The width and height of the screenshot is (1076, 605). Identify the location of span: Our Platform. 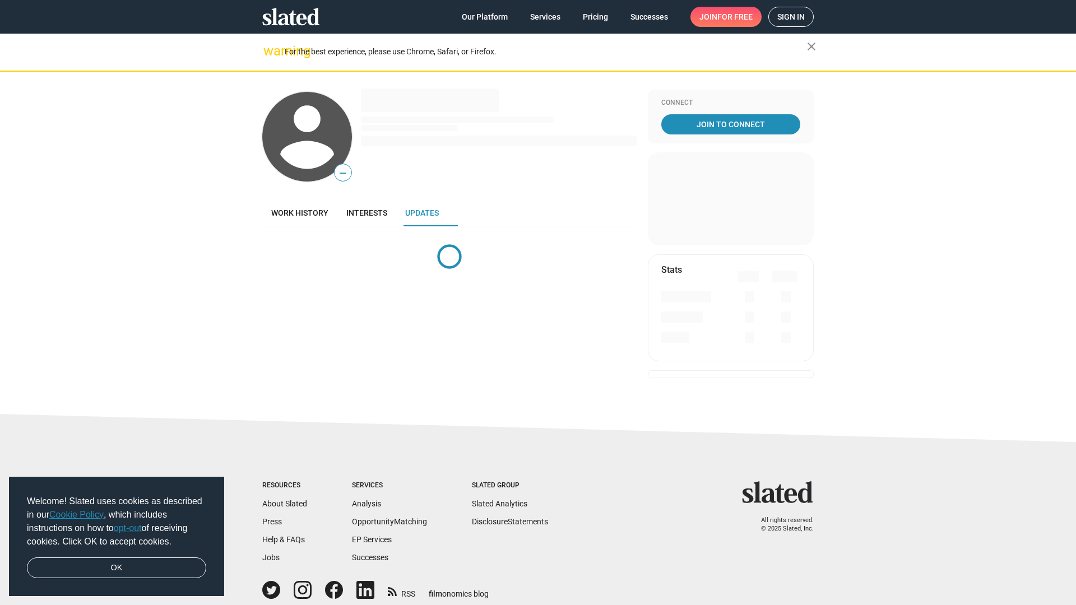
(485, 17).